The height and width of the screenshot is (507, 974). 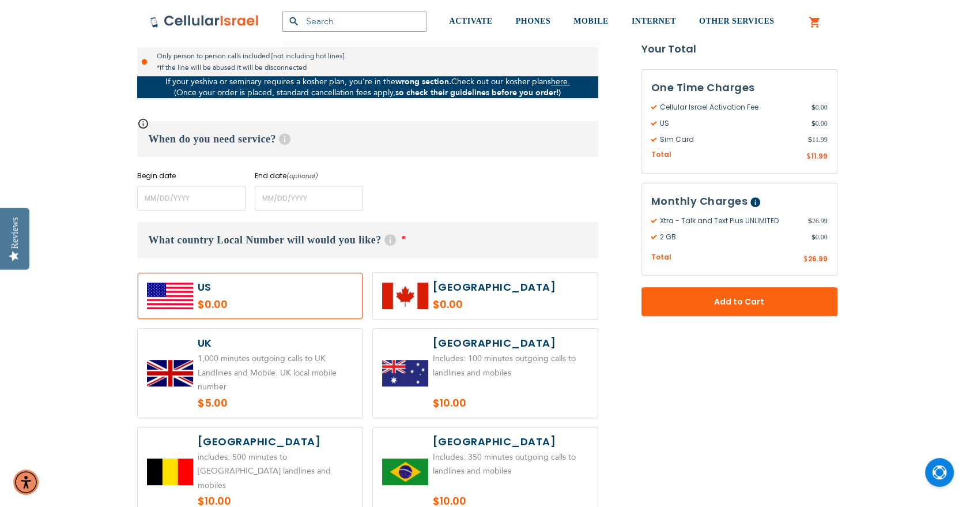 What do you see at coordinates (740, 88) in the screenshot?
I see `h3: One Time Charges` at bounding box center [740, 88].